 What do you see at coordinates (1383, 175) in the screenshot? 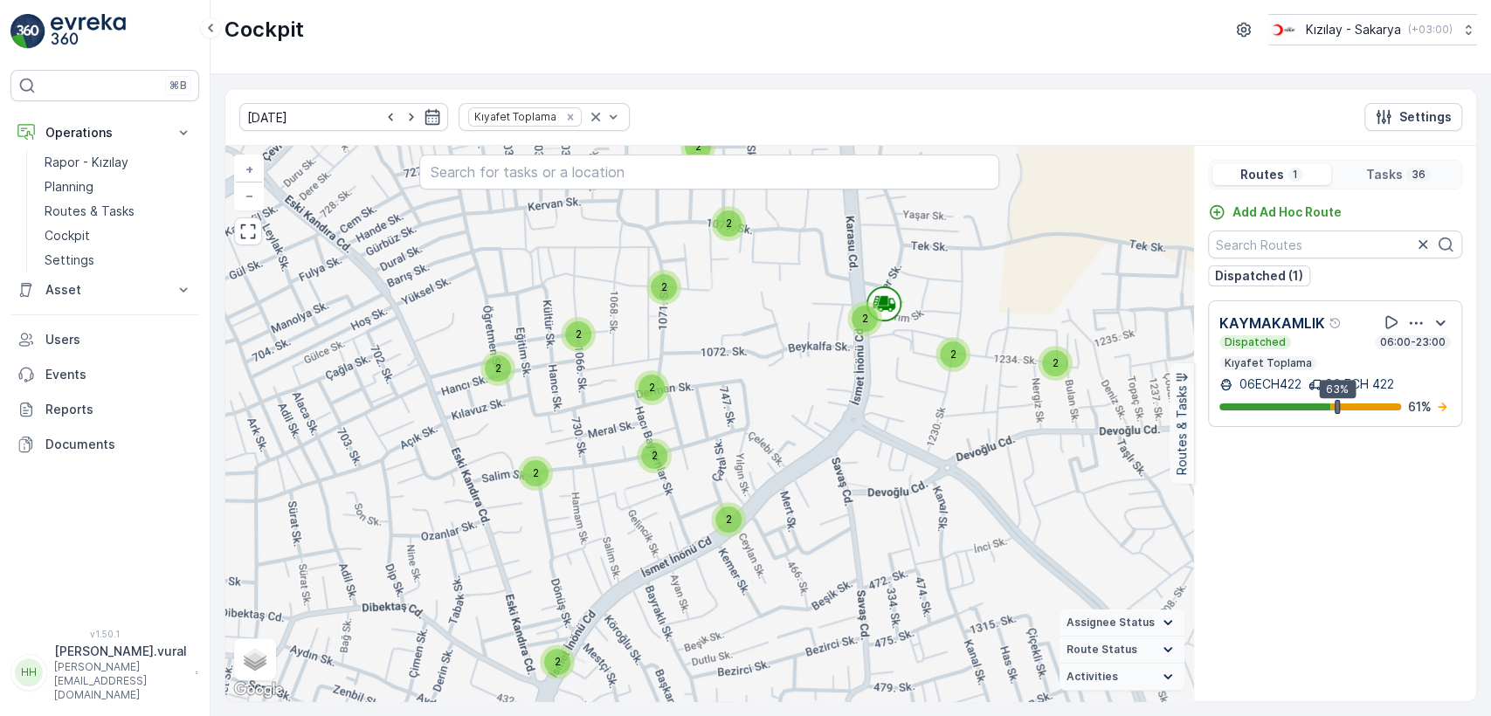
I see `p: Tasks` at bounding box center [1383, 175].